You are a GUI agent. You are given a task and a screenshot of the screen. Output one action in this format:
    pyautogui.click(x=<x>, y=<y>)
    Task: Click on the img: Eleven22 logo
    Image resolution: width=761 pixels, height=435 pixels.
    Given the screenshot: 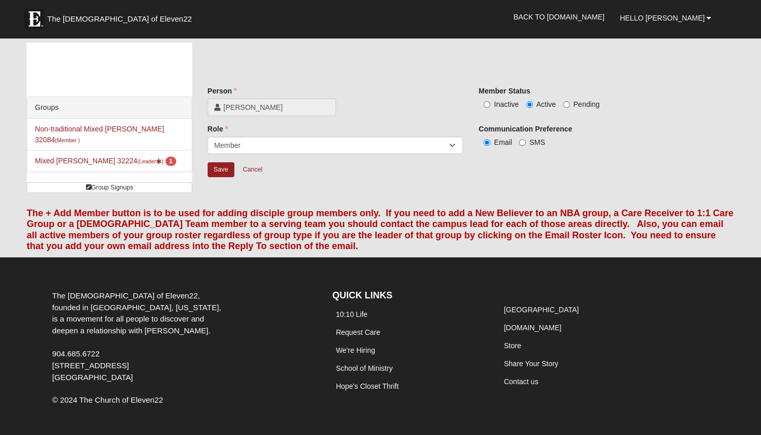 What is the action you would take?
    pyautogui.click(x=34, y=19)
    